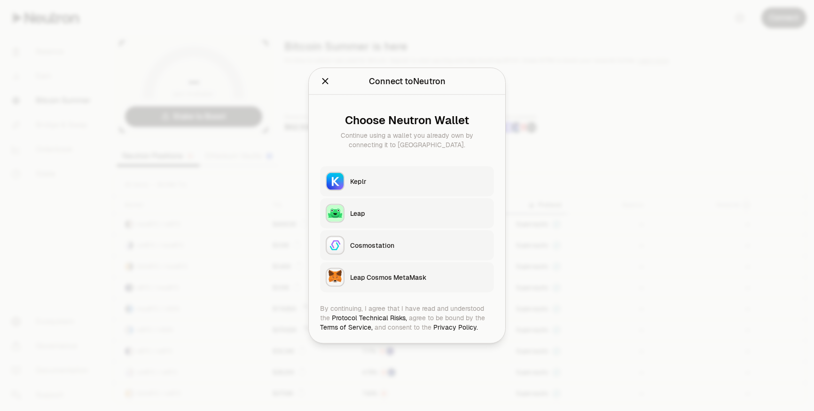  What do you see at coordinates (407, 277) in the screenshot?
I see `button: Leap Cosmos MetaMaskLeap Cosmos MetaMask` at bounding box center [407, 277].